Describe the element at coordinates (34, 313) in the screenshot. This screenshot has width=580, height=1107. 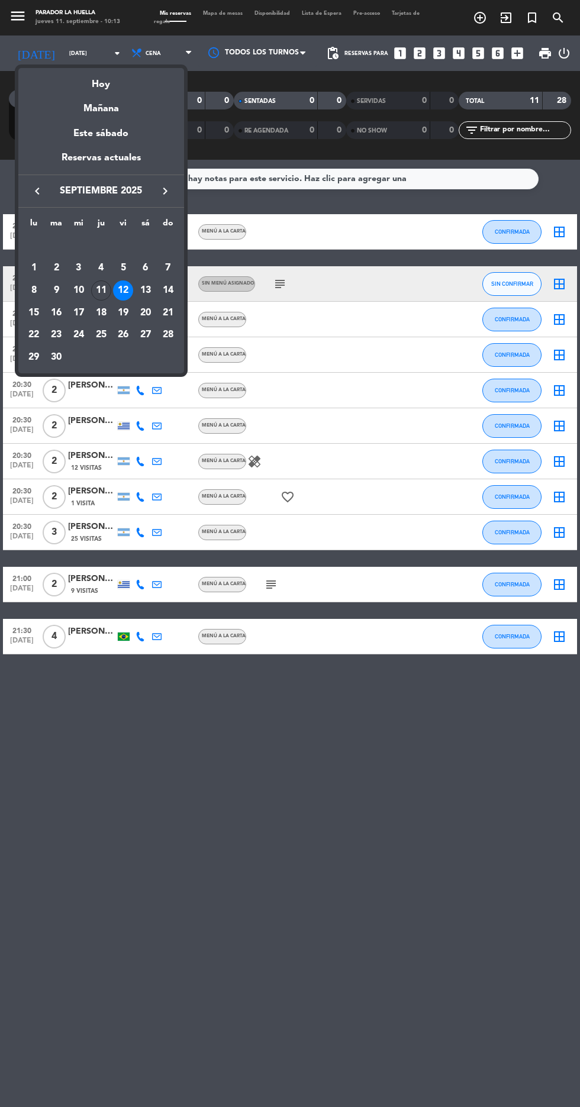
I see `td: 15 de septiembre de 2025` at that location.